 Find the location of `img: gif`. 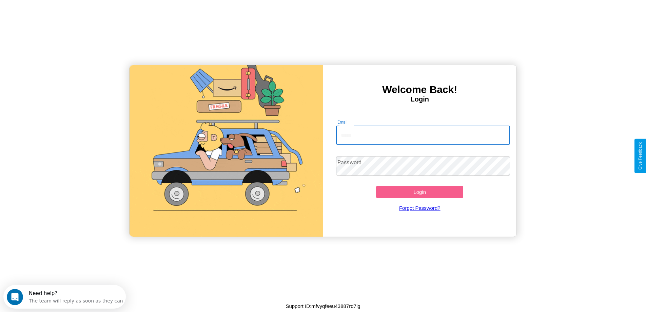

img: gif is located at coordinates (226, 151).